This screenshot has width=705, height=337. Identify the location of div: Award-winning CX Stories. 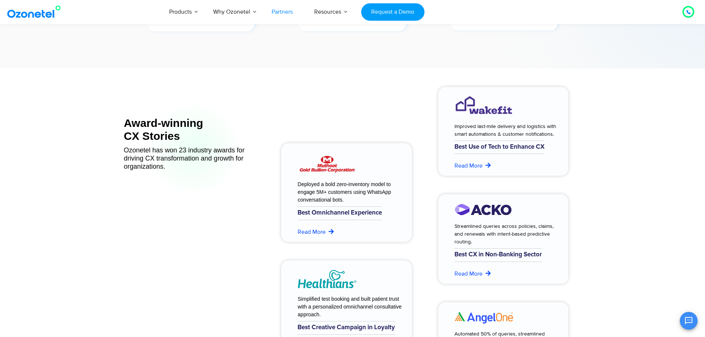
(194, 130).